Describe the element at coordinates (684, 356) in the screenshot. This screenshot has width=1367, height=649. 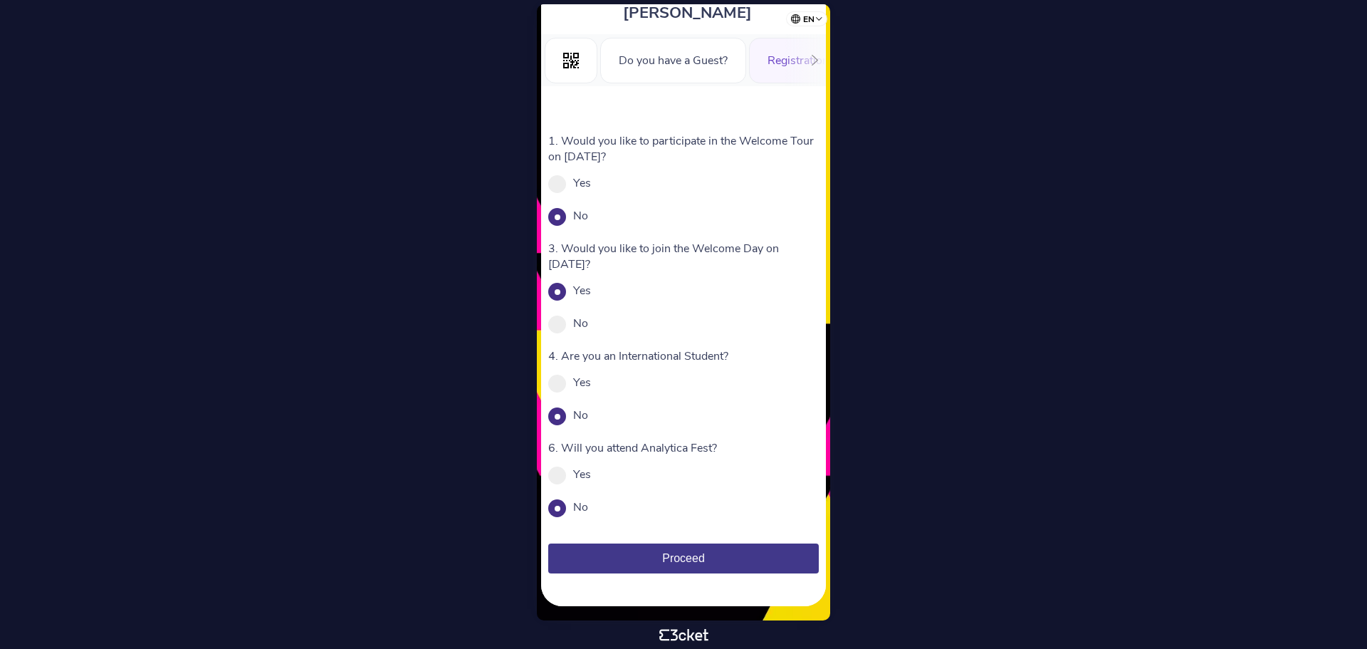
I see `p: 4. Are you an International Student?` at that location.